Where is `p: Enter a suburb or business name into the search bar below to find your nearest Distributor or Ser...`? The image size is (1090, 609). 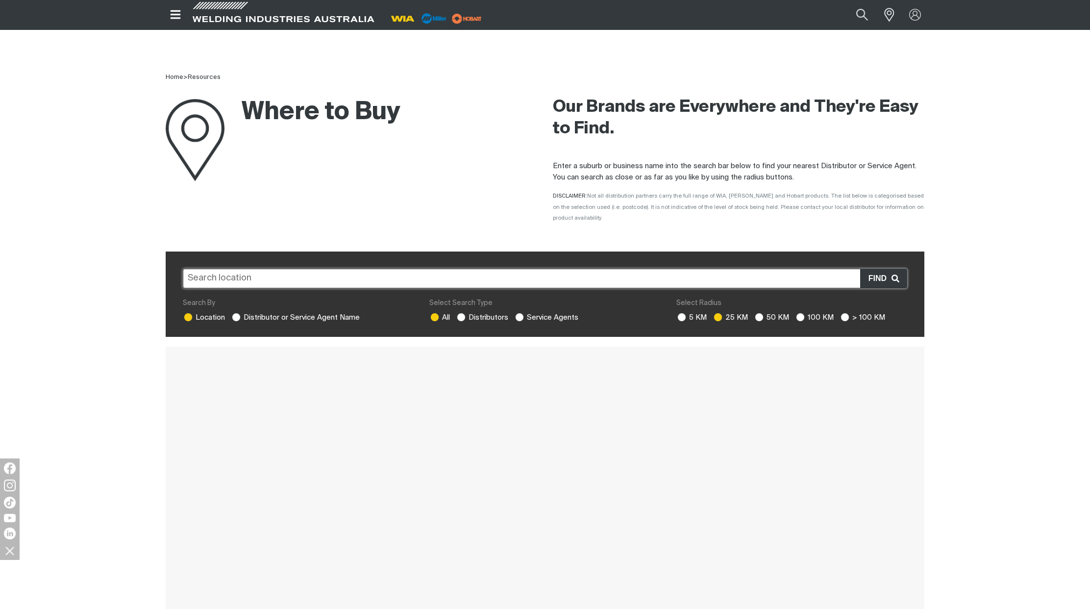 p: Enter a suburb or business name into the search bar below to find your nearest Distributor or Ser... is located at coordinates (738, 171).